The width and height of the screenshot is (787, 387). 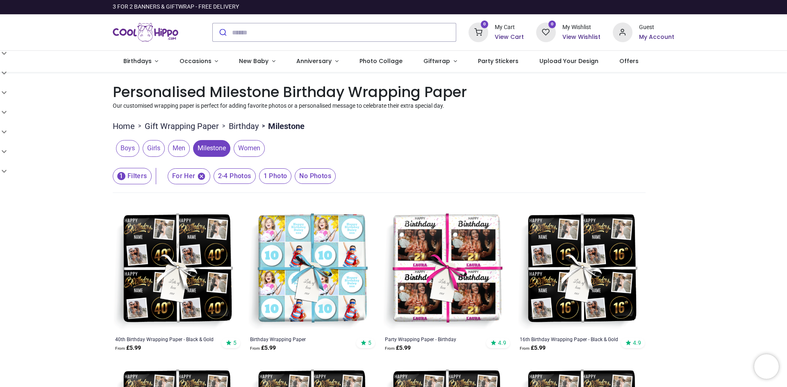 I want to click on div: My Wishlist, so click(x=581, y=27).